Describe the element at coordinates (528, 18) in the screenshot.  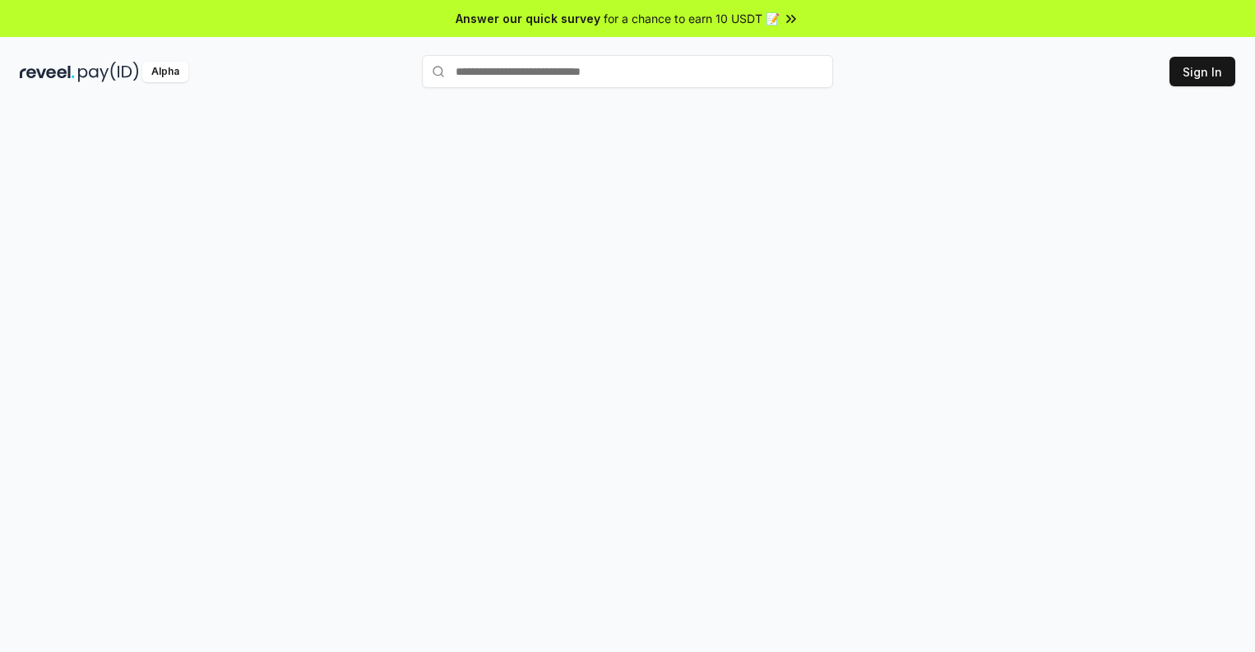
I see `span: Answer our quick survey` at that location.